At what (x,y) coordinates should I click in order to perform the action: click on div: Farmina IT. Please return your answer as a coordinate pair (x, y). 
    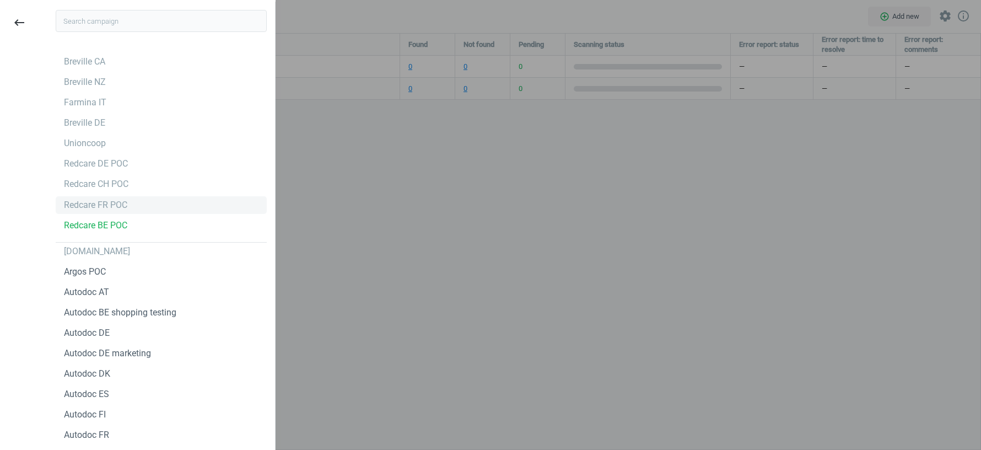
    Looking at the image, I should click on (85, 102).